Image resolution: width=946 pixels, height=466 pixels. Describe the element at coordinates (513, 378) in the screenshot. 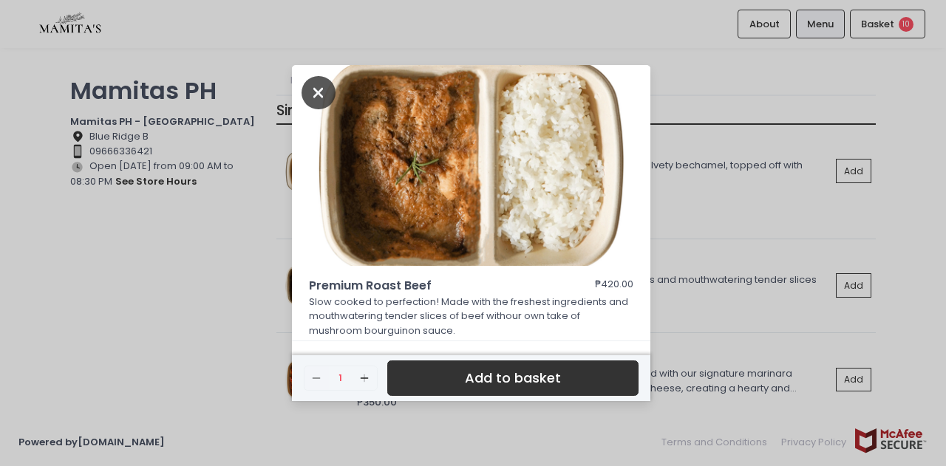

I see `button: Add to basket` at that location.